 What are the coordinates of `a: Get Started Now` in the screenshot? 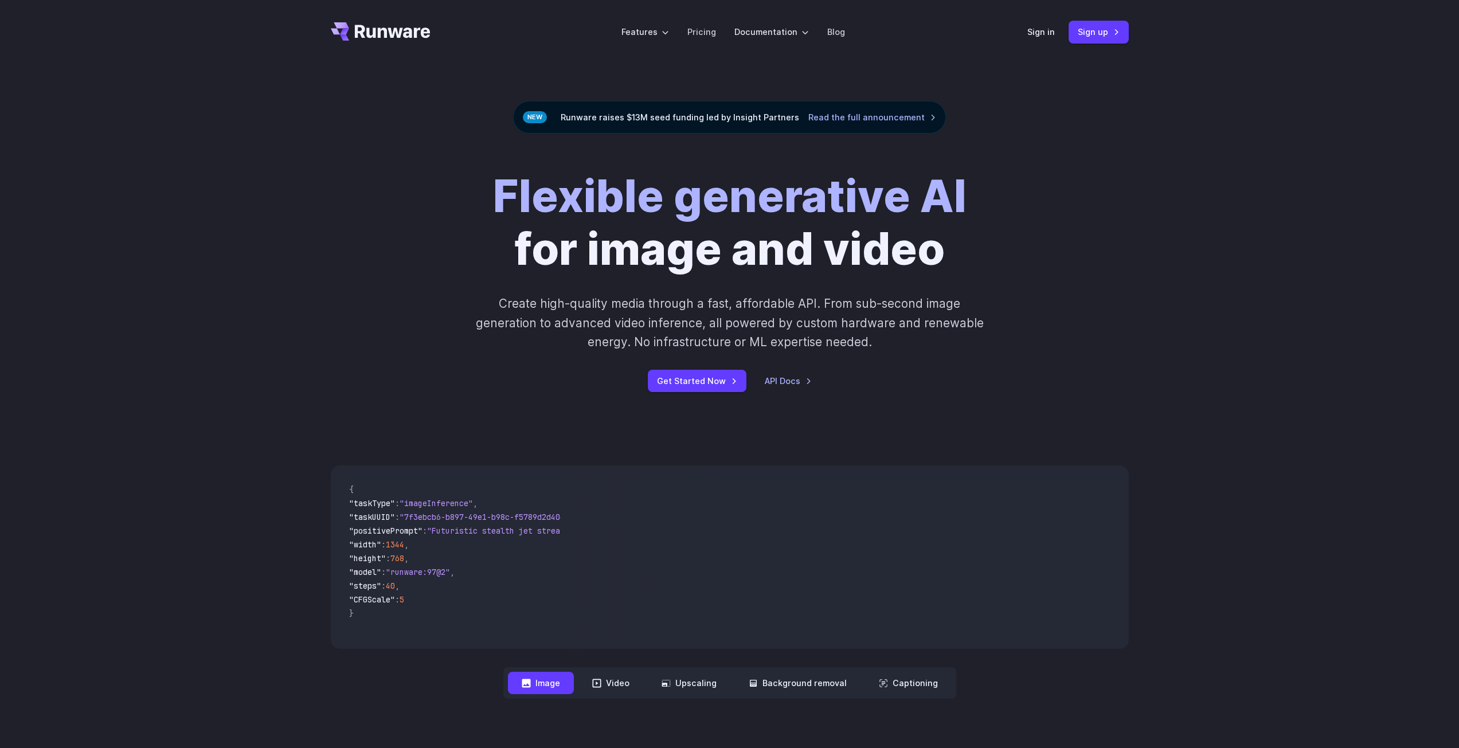 It's located at (697, 381).